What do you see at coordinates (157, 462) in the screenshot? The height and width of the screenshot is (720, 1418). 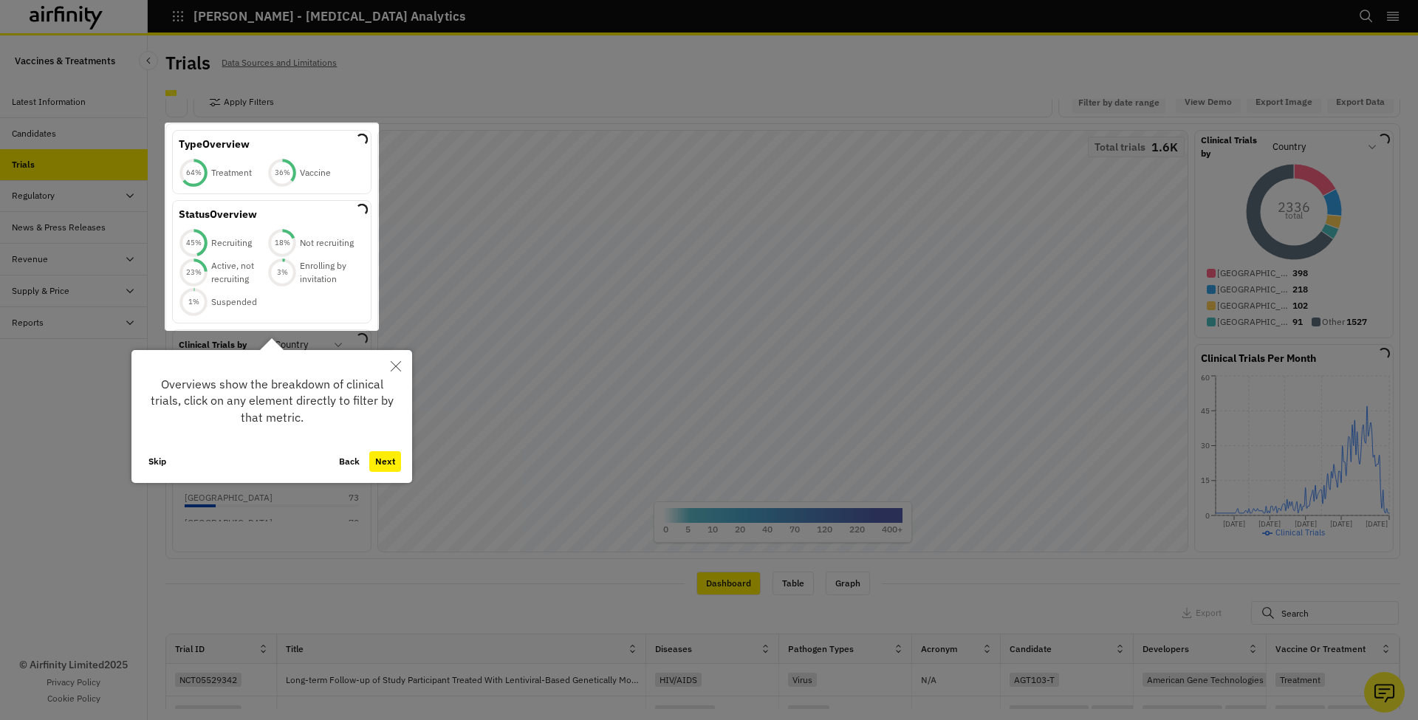 I see `button: Skip` at bounding box center [157, 462].